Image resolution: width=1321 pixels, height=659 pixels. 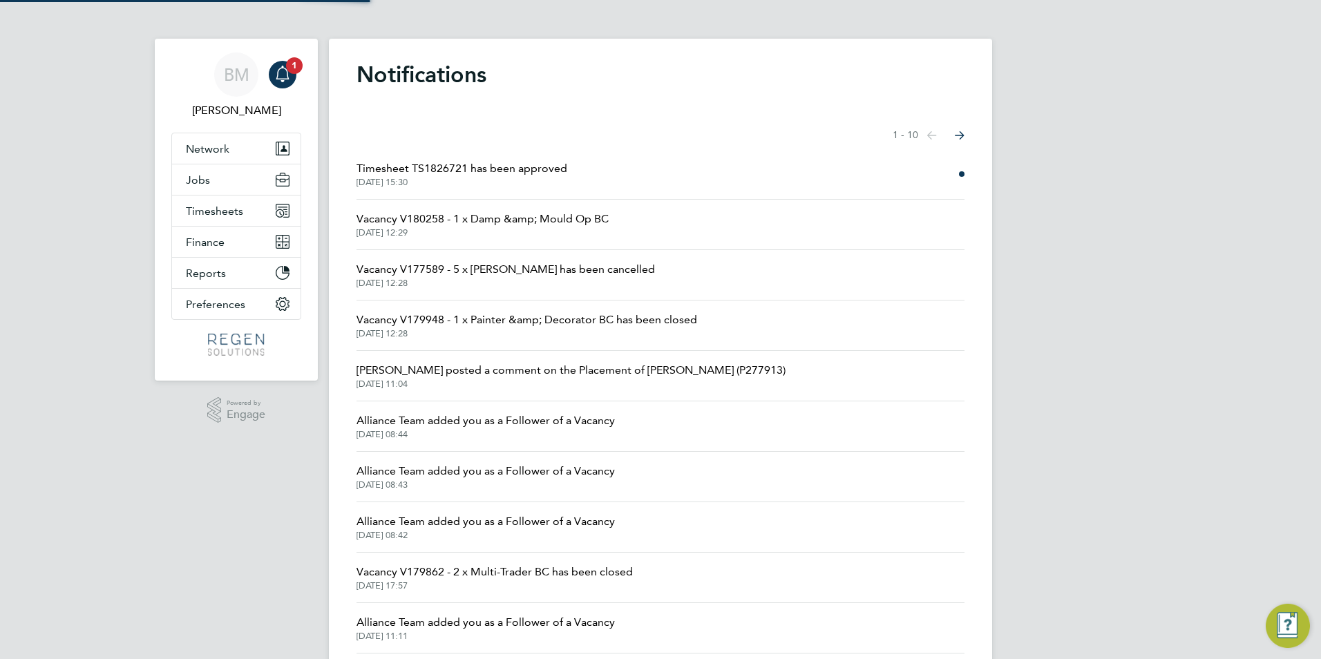 I want to click on span: Powered by, so click(x=246, y=403).